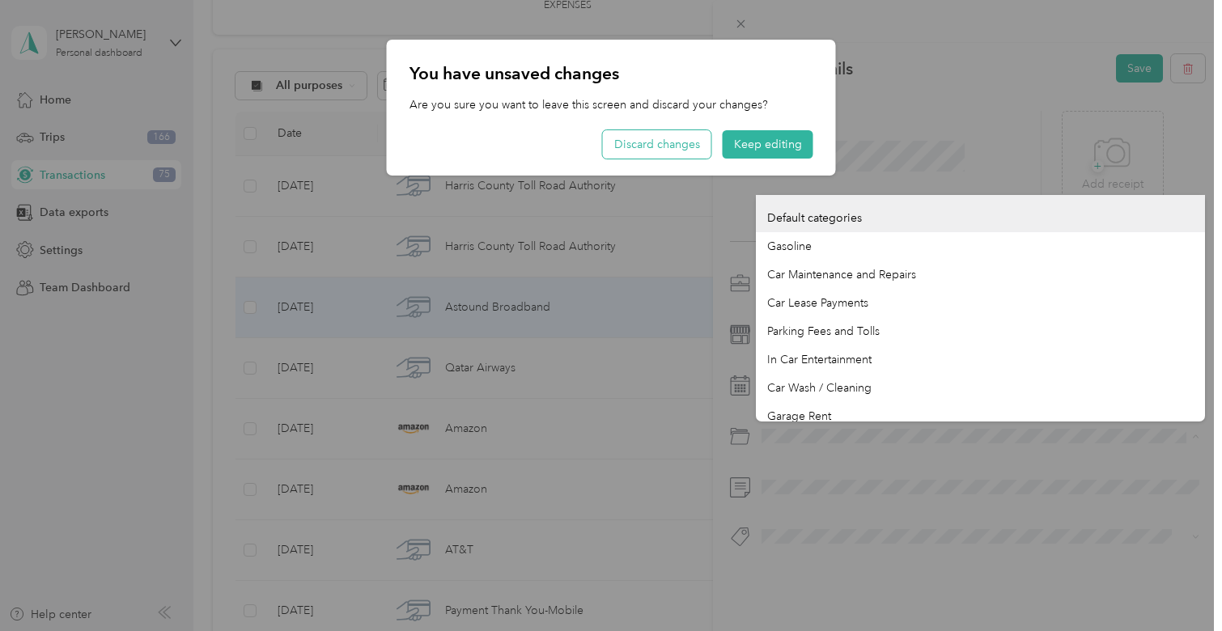  I want to click on div: Default categories, so click(980, 218).